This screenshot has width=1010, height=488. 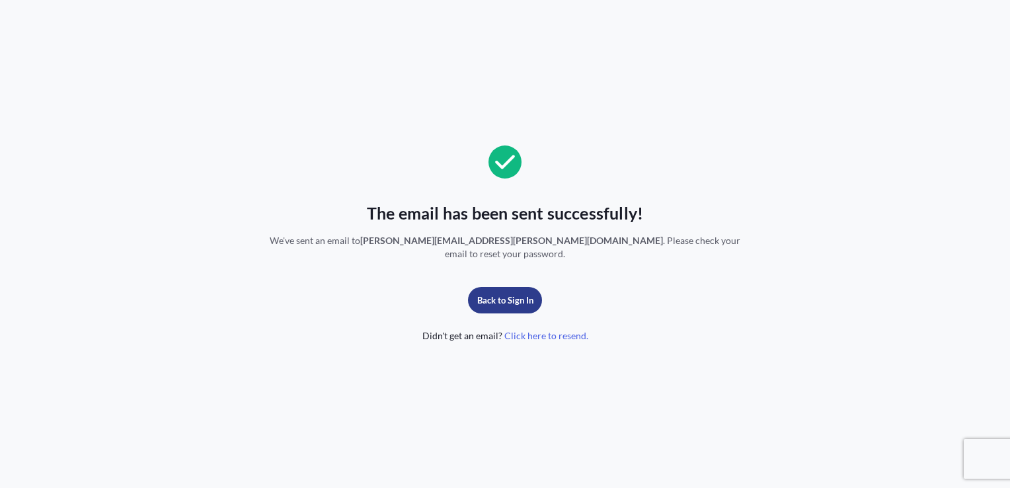 I want to click on p: Back to Sign In, so click(x=505, y=300).